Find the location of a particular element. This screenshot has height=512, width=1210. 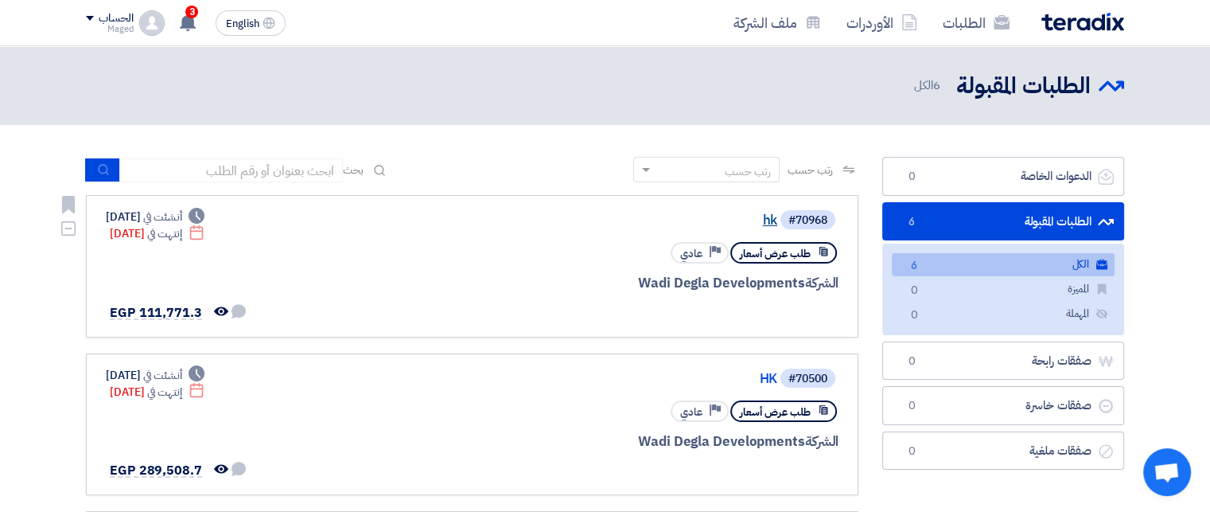

div: #70968 is located at coordinates (808, 220).